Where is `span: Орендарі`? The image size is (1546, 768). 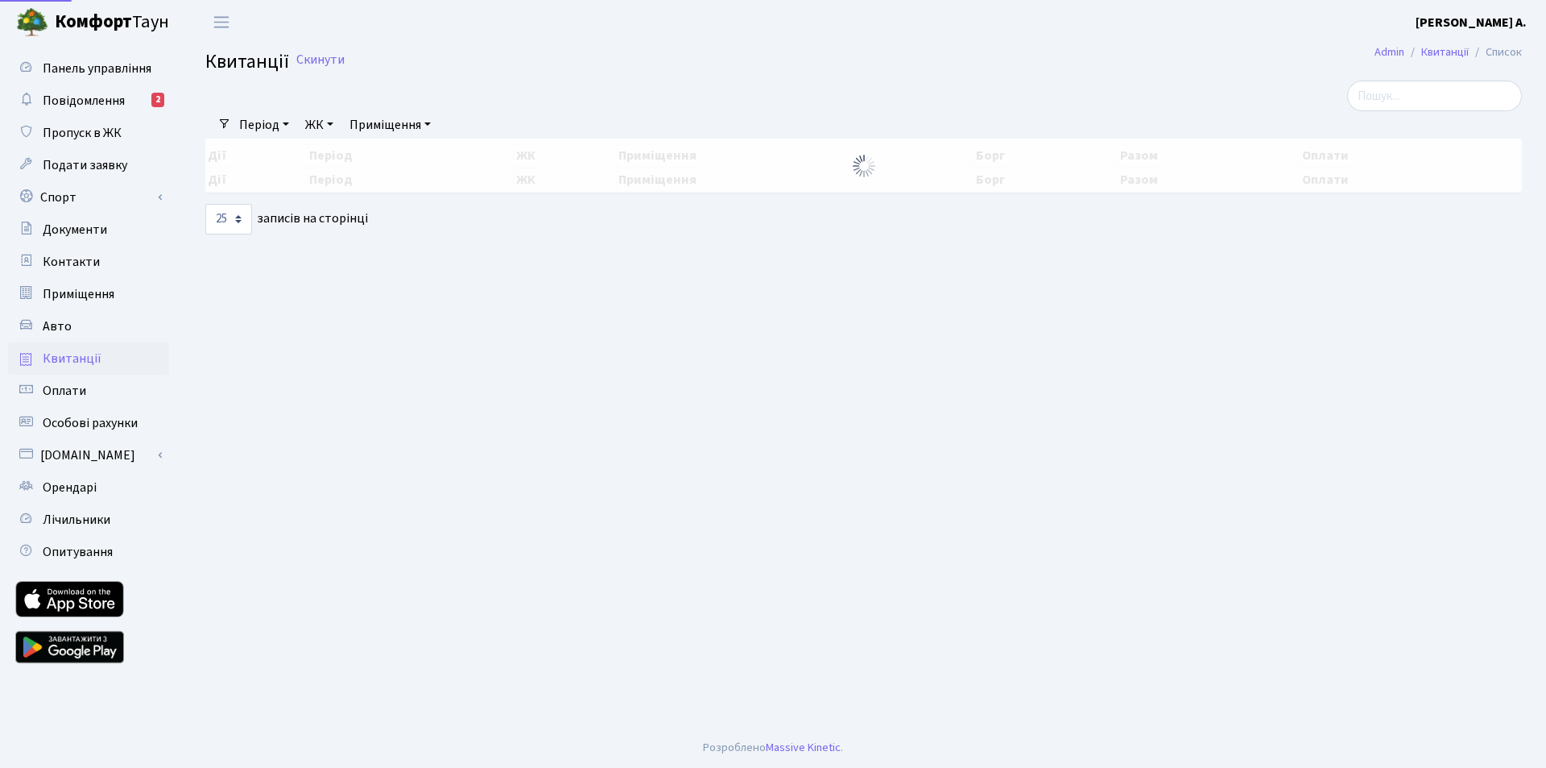 span: Орендарі is located at coordinates (69, 487).